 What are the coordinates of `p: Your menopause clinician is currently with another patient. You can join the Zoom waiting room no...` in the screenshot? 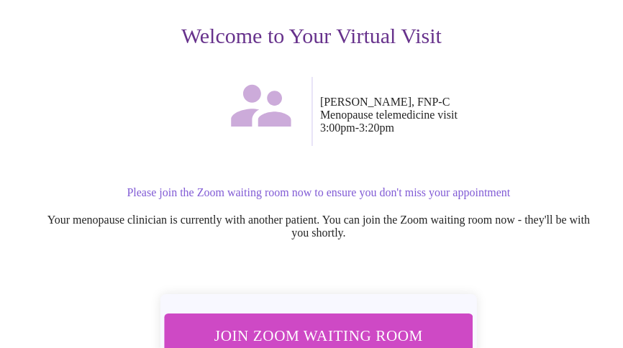 It's located at (319, 226).